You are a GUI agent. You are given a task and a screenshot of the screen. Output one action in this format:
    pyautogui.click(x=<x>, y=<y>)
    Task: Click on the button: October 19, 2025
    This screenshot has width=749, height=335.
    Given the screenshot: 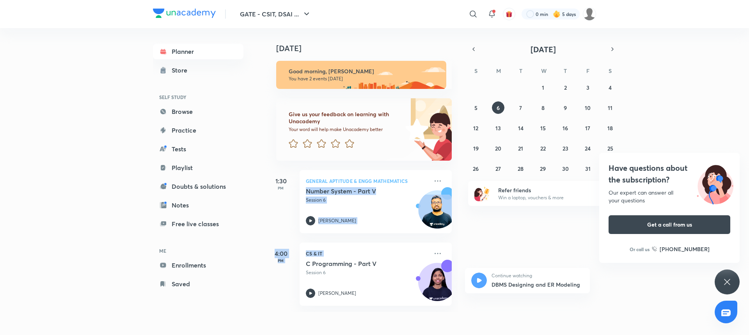 What is the action you would take?
    pyautogui.click(x=476, y=148)
    